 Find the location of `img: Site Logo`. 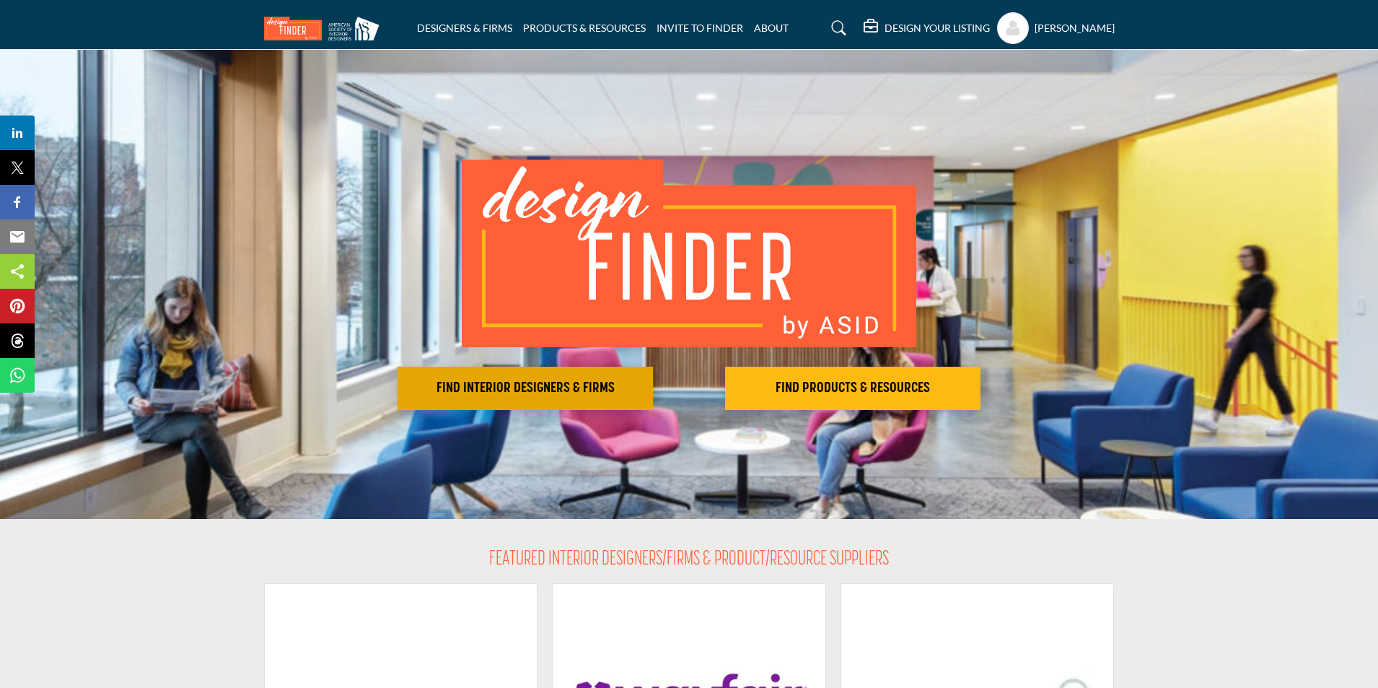

img: Site Logo is located at coordinates (325, 28).